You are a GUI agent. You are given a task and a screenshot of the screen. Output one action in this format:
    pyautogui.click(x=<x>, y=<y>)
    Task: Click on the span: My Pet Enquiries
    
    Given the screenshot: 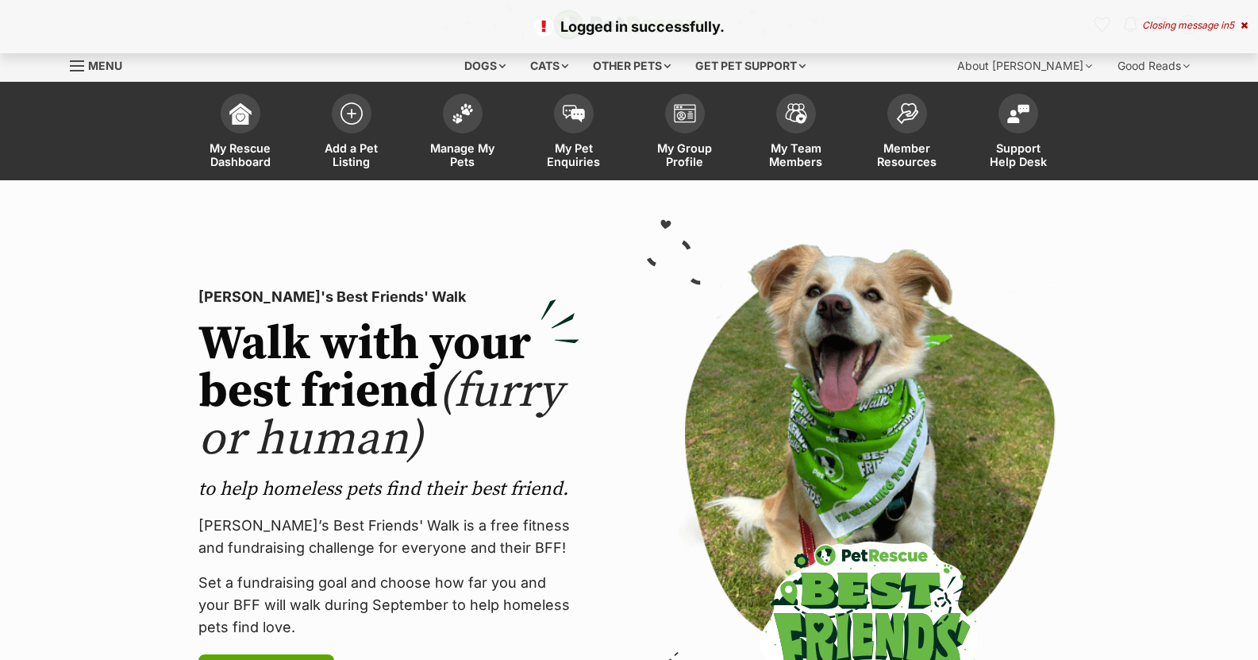 What is the action you would take?
    pyautogui.click(x=574, y=155)
    